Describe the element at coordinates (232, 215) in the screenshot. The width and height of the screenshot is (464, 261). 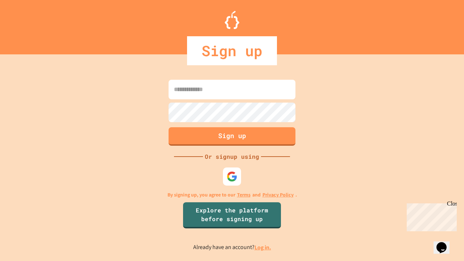
I see `a: Explore the platform before signing up` at that location.